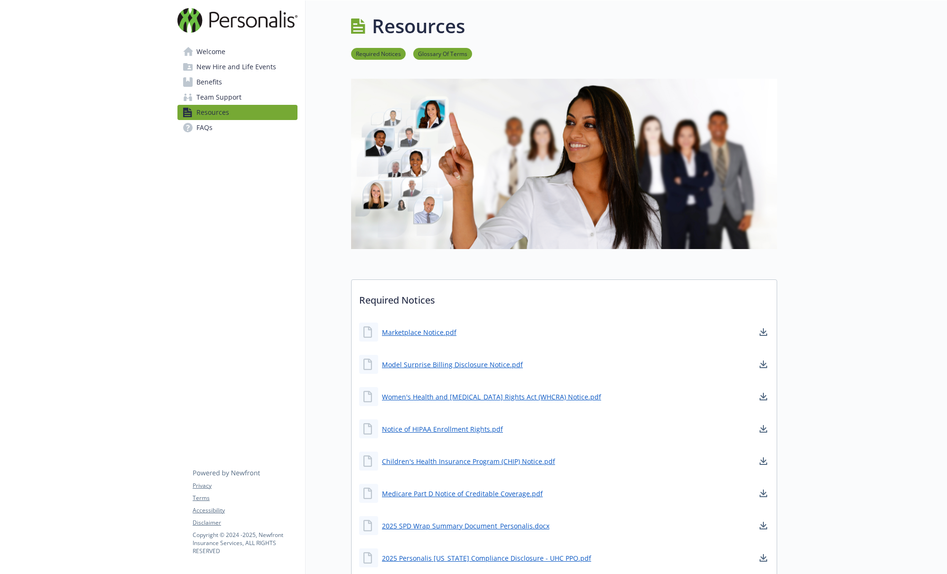 Image resolution: width=947 pixels, height=574 pixels. I want to click on p: Copyright © 2024 - 2025 , Newfront Insurance Services, ALL RIGHTS RESERVED, so click(245, 543).